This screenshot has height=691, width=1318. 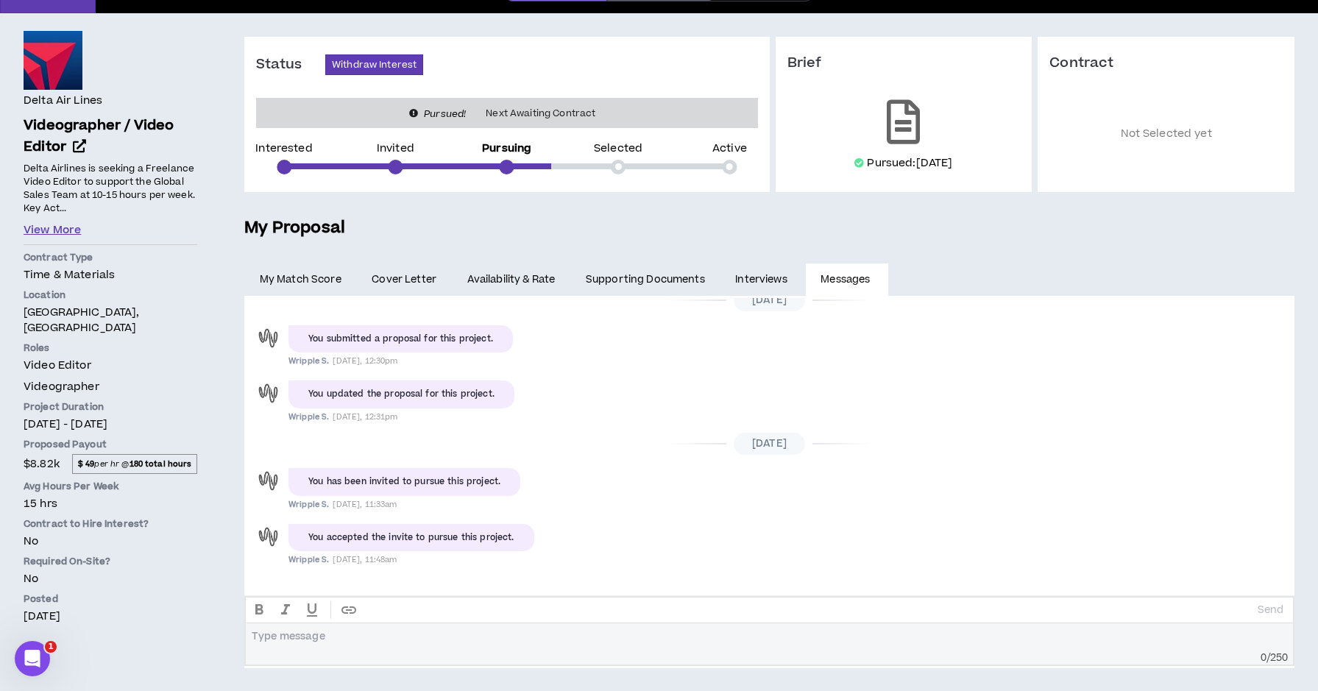 I want to click on p: Roles, so click(x=110, y=348).